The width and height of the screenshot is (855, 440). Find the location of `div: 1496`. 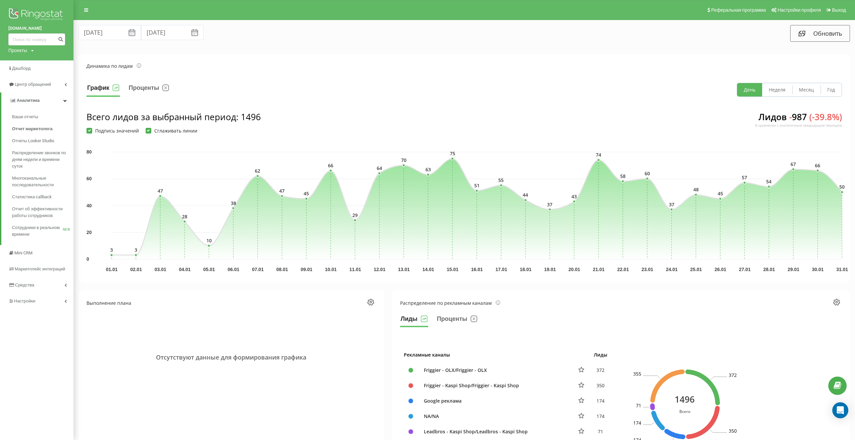

div: 1496 is located at coordinates (684, 399).